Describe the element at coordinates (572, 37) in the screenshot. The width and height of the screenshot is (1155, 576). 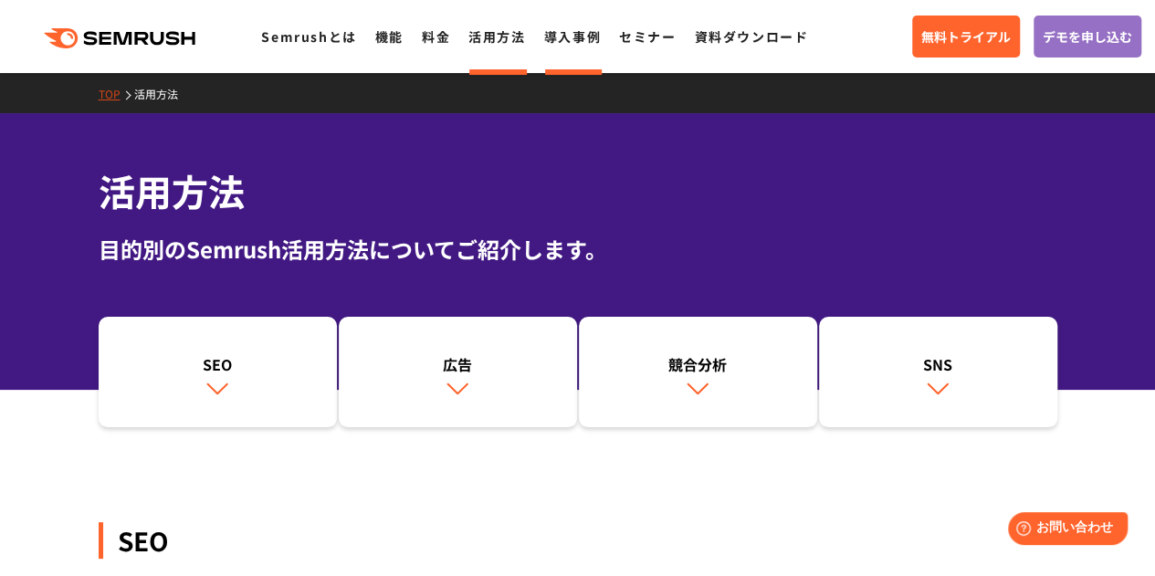
I see `a: 導入事例` at that location.